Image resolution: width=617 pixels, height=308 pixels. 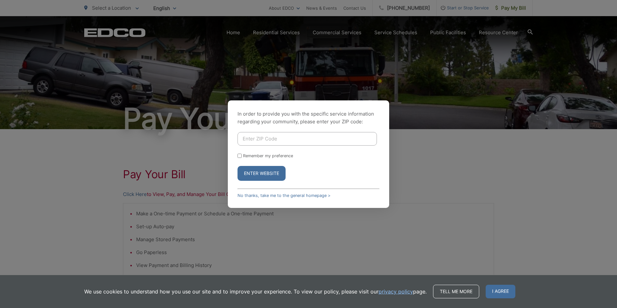 I want to click on label: Remember my preference, so click(x=268, y=155).